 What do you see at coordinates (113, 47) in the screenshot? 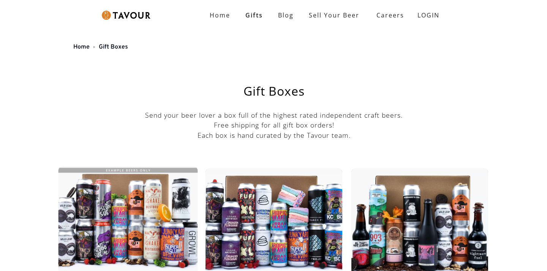
I see `a: Gift Boxes` at bounding box center [113, 47].